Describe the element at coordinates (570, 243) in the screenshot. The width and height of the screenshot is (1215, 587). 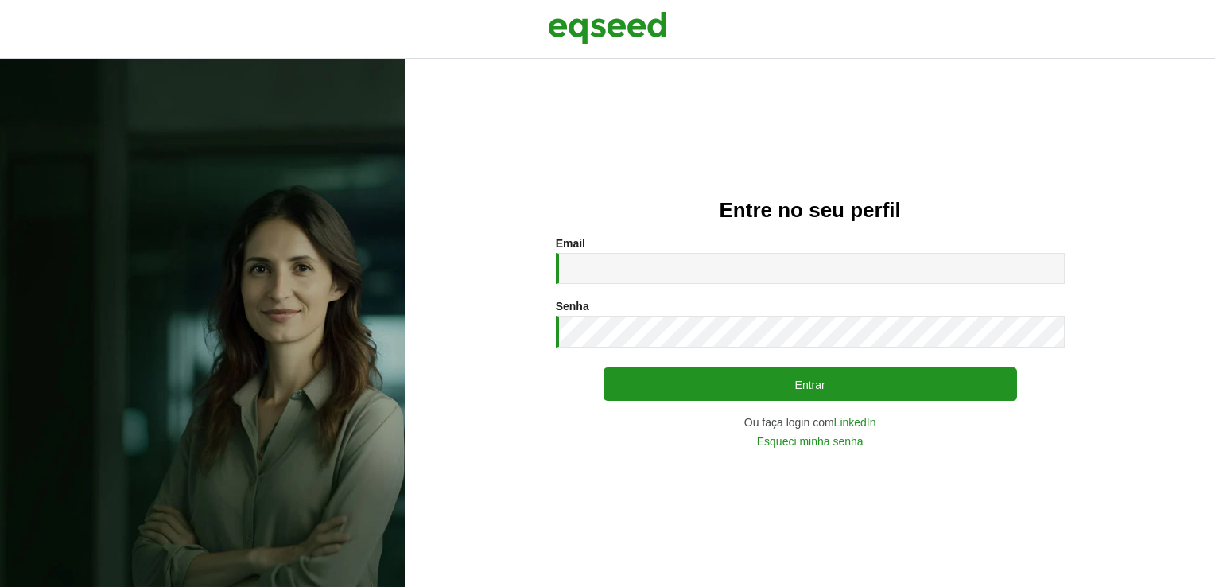
I see `label: Email` at that location.